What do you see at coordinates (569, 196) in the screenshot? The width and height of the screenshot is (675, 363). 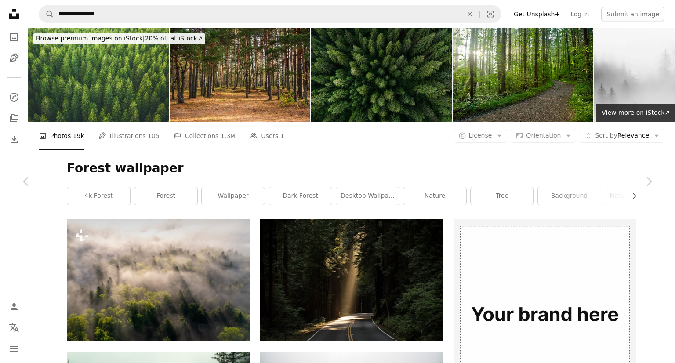 I see `a: background` at bounding box center [569, 196].